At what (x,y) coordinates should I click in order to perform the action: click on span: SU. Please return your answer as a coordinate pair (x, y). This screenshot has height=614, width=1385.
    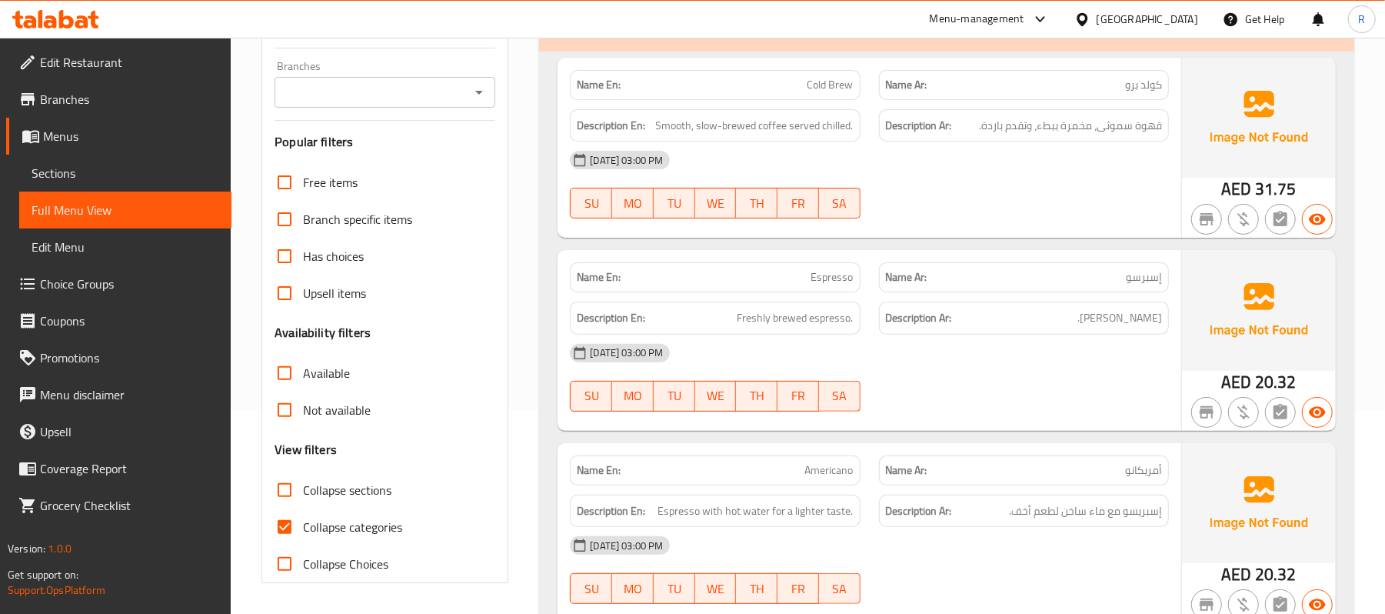
    Looking at the image, I should click on (591, 588).